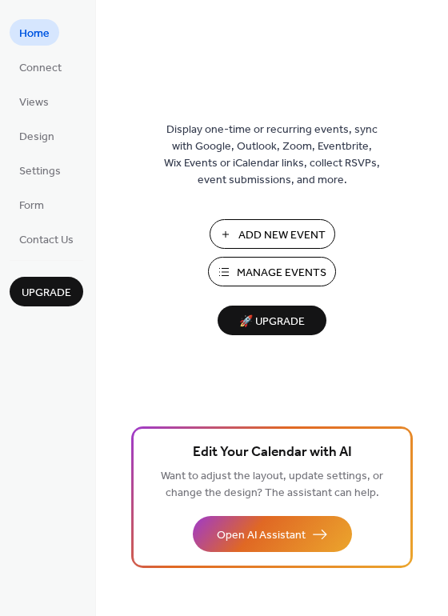 The height and width of the screenshot is (616, 448). What do you see at coordinates (46, 291) in the screenshot?
I see `button: Upgrade` at bounding box center [46, 291].